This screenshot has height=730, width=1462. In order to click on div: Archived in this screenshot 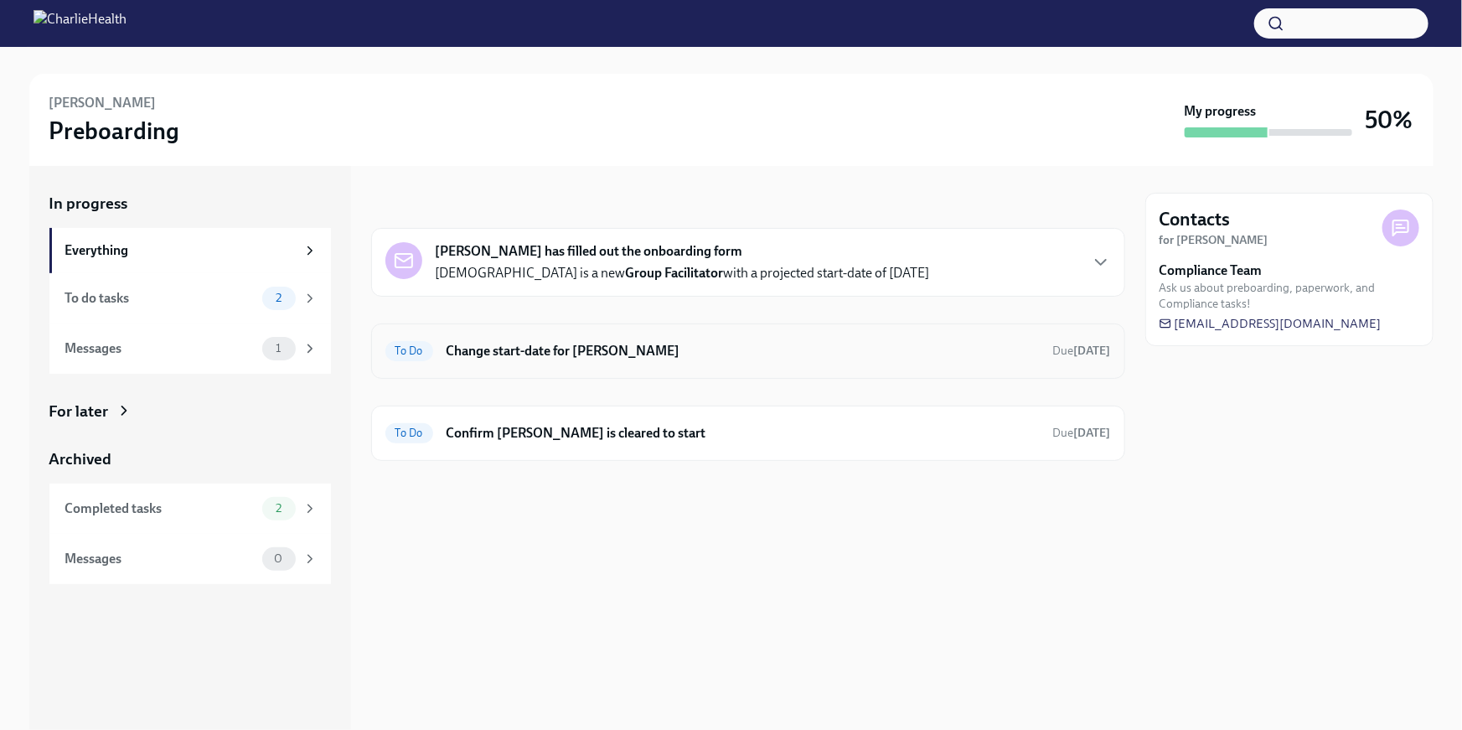, I will do `click(190, 459)`.